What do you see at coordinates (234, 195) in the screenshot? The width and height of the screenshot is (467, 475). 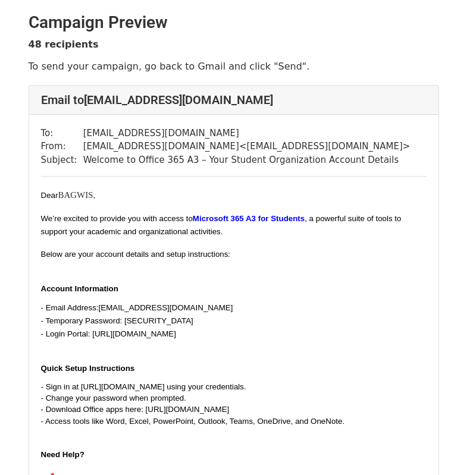 I see `div: ​ BAGWIS` at bounding box center [234, 195].